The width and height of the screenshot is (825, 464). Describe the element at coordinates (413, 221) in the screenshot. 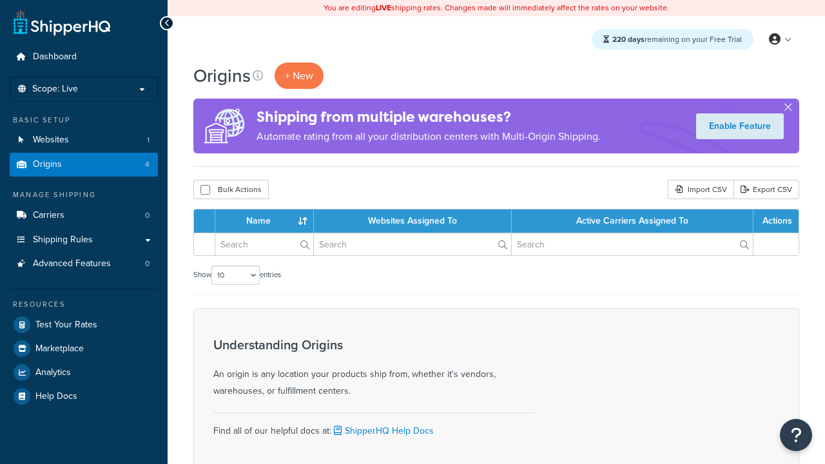

I see `th: Websites Assigned To` at that location.